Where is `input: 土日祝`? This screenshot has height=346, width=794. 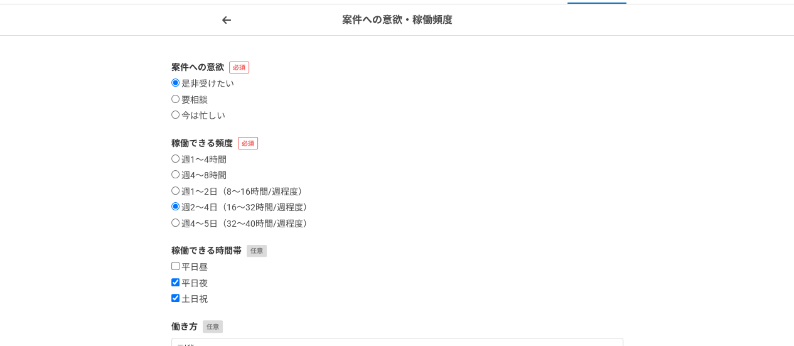 input: 土日祝 is located at coordinates (175, 297).